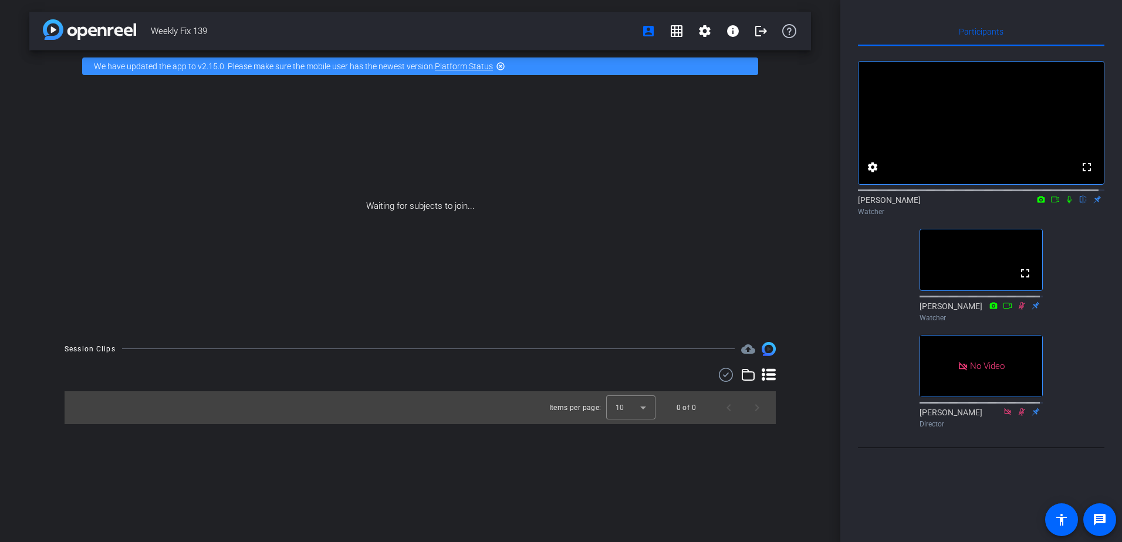 This screenshot has height=542, width=1122. I want to click on mat-icon: flip, so click(1083, 199).